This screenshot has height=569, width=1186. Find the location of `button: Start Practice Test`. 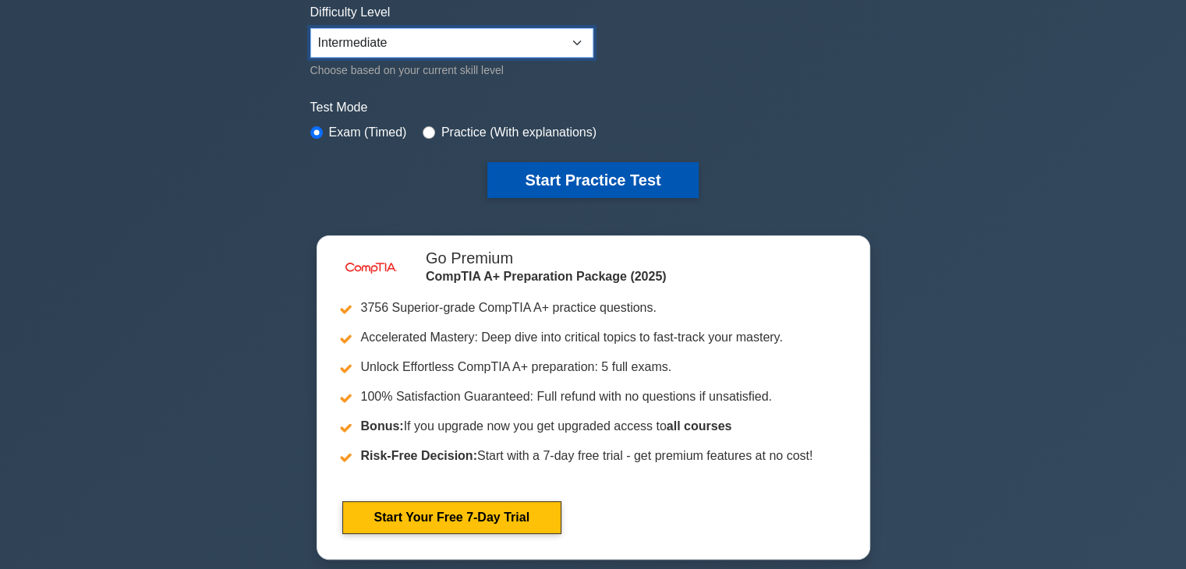

button: Start Practice Test is located at coordinates (593, 180).